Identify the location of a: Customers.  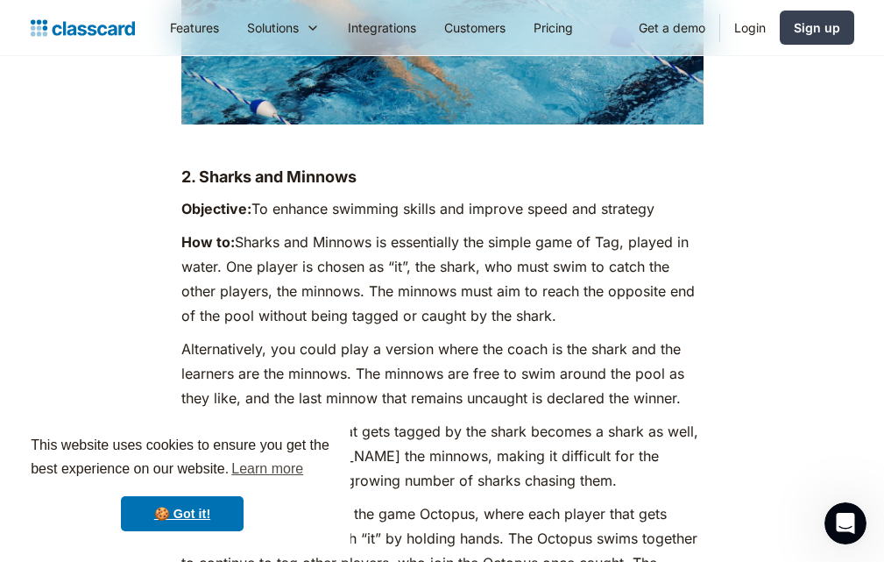
(475, 27).